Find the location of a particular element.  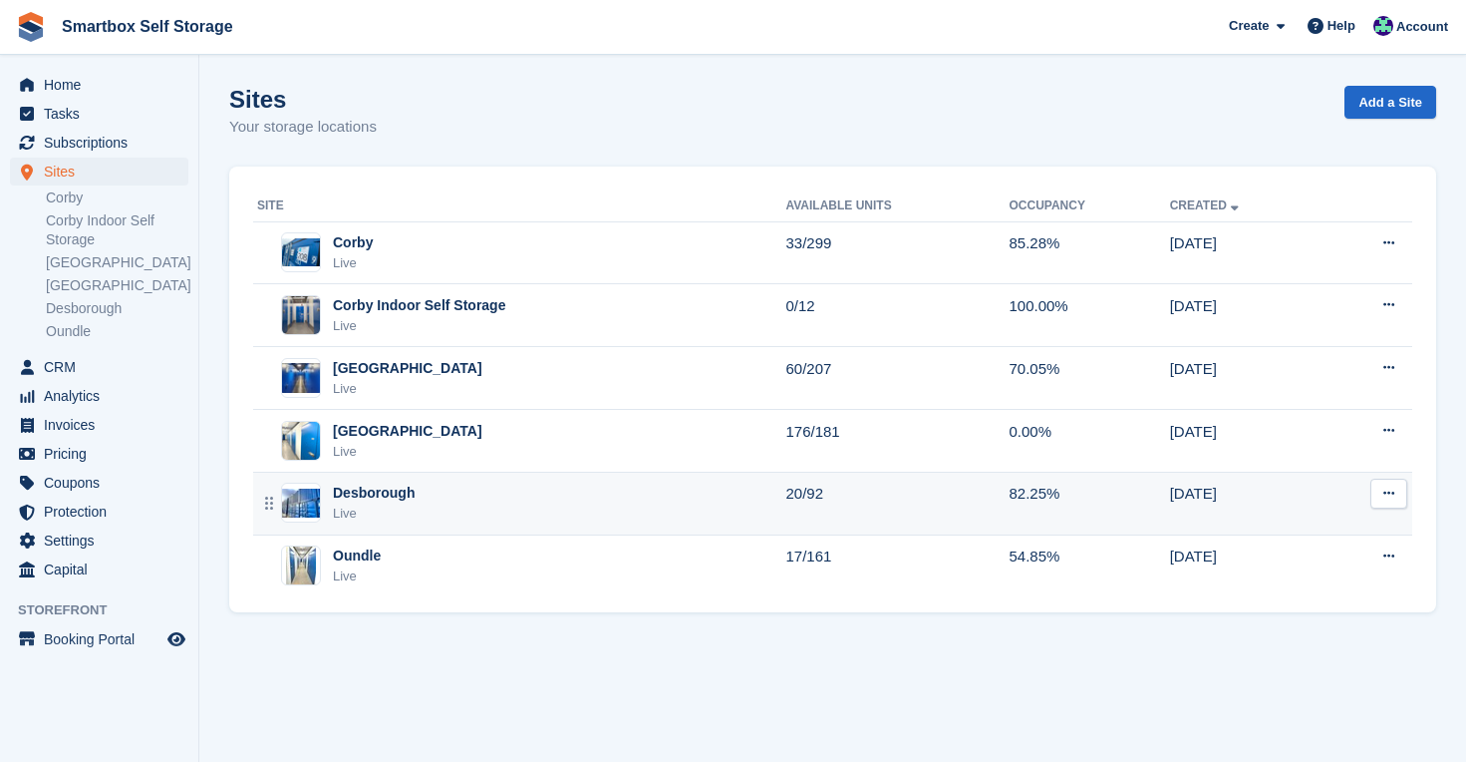

span: Tasks is located at coordinates (104, 114).